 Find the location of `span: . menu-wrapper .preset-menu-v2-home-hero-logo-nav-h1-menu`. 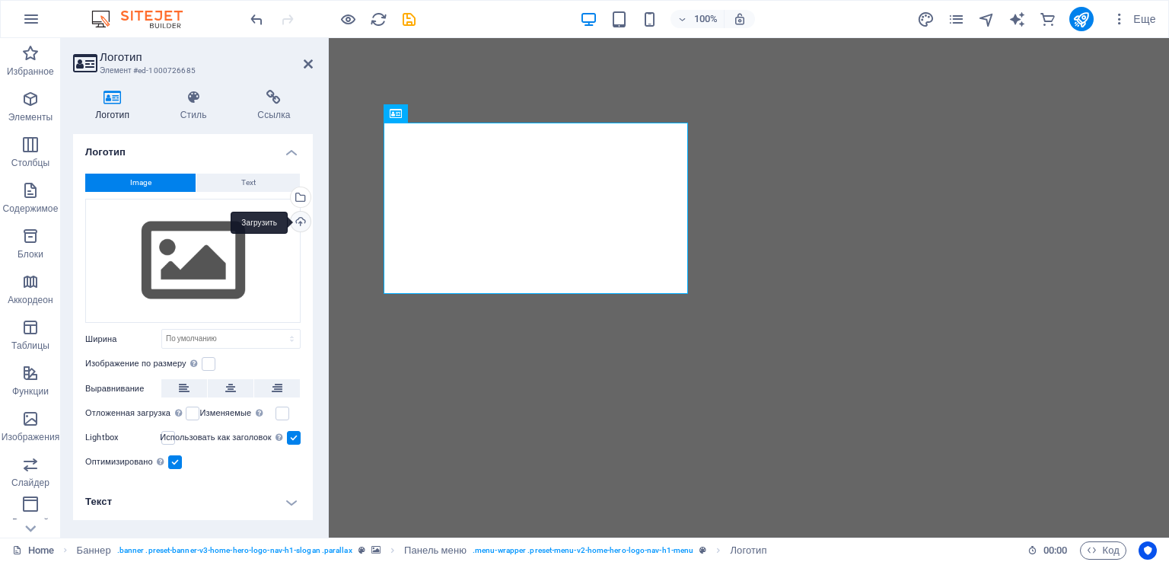

span: . menu-wrapper .preset-menu-v2-home-hero-logo-nav-h1-menu is located at coordinates (583, 550).